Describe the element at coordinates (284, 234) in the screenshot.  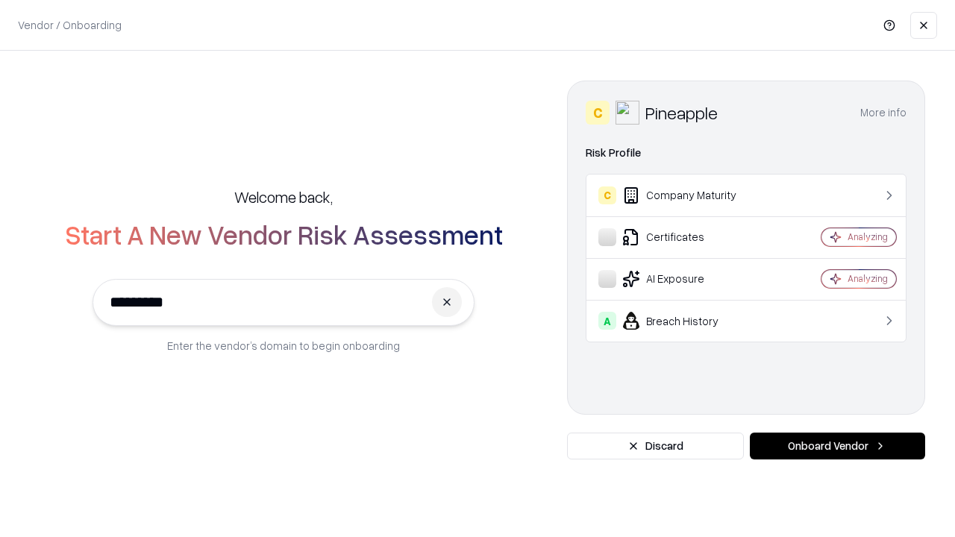
I see `h2: Start A New Vendor Risk Assessment` at that location.